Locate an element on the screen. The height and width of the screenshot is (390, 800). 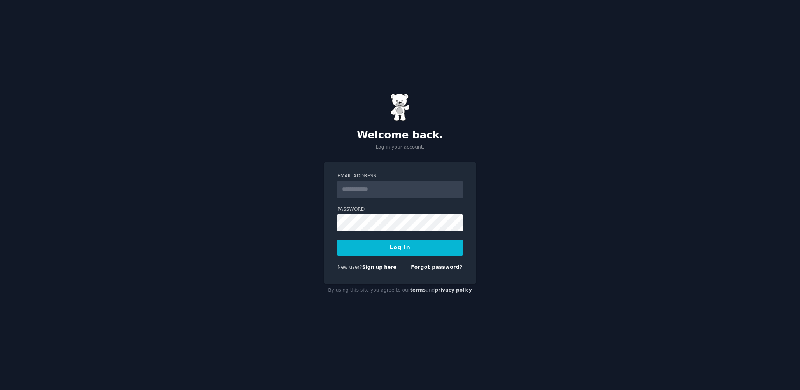
a: privacy policy is located at coordinates (453, 290).